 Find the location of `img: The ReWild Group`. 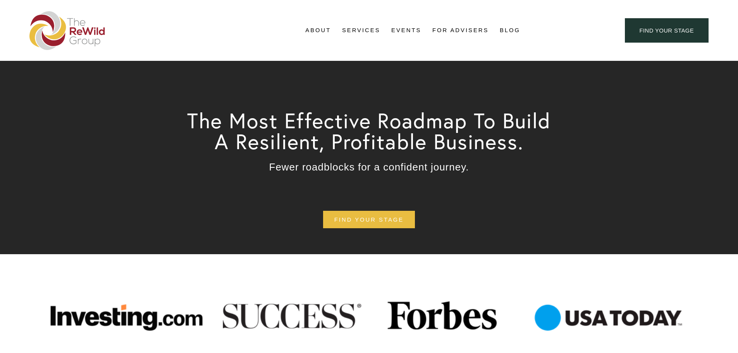

img: The ReWild Group is located at coordinates (67, 31).